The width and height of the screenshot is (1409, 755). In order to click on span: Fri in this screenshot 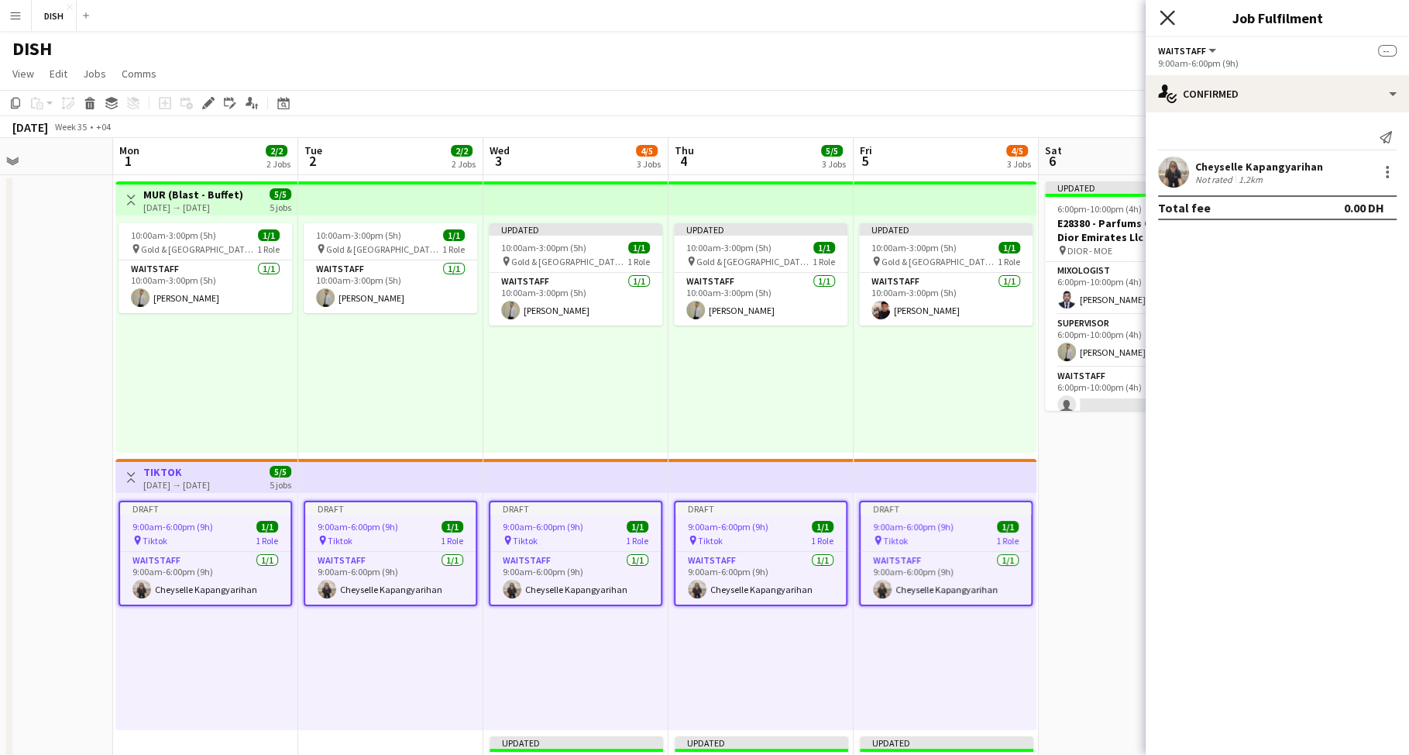, I will do `click(866, 150)`.